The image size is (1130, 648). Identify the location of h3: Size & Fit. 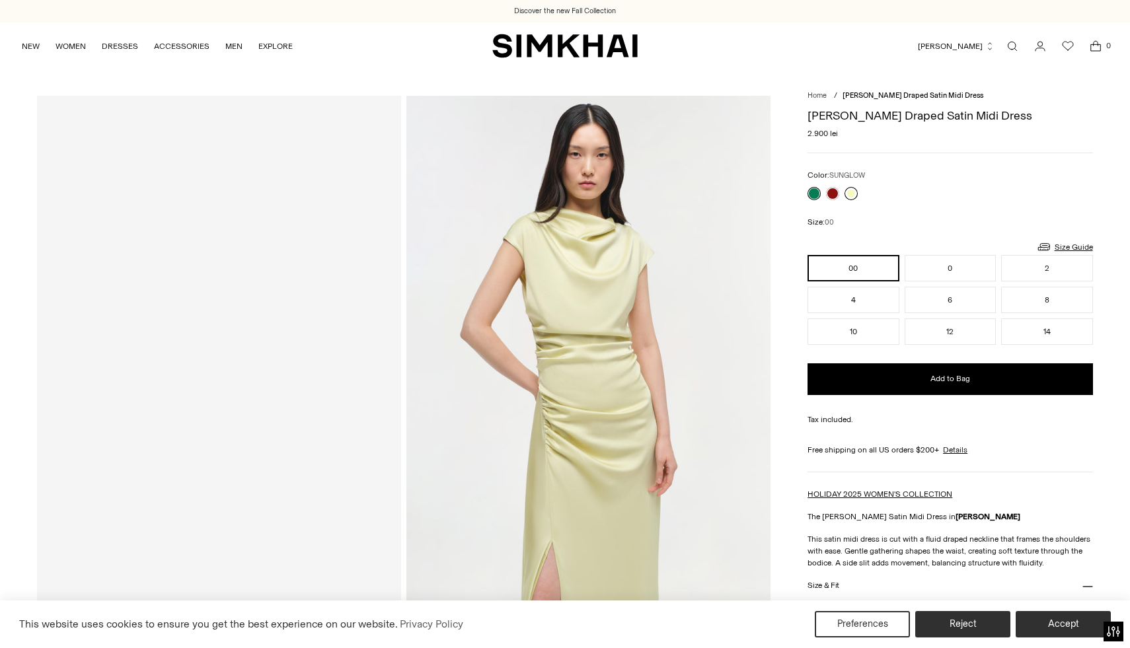
(823, 585).